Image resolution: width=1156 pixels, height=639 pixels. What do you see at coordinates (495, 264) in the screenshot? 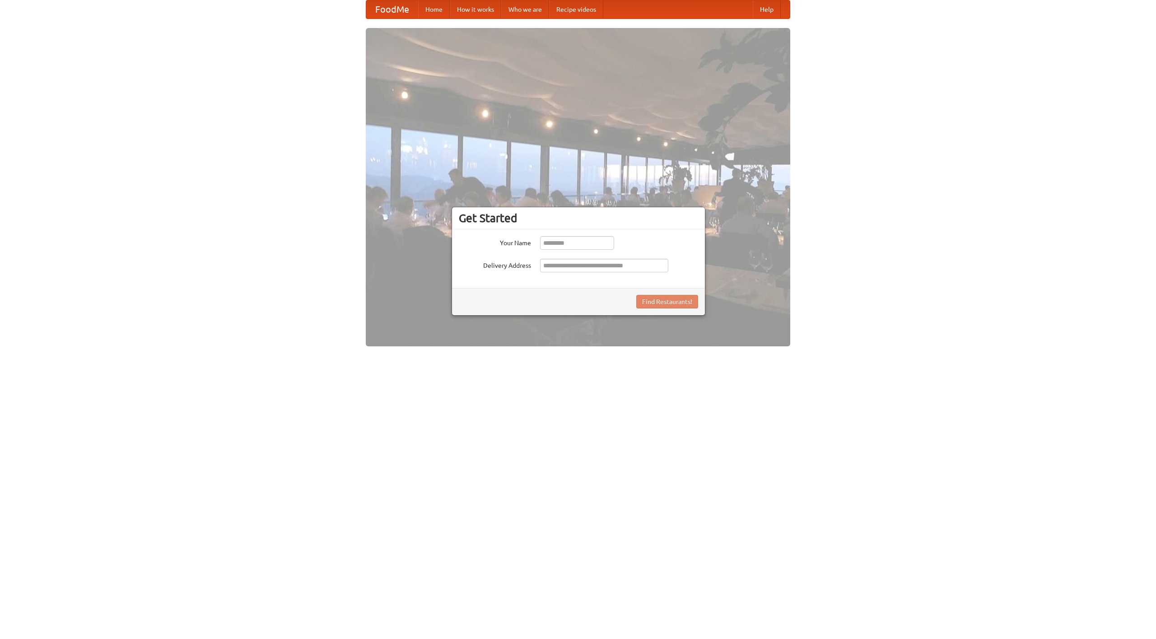
I see `label: Delivery Address` at bounding box center [495, 264].